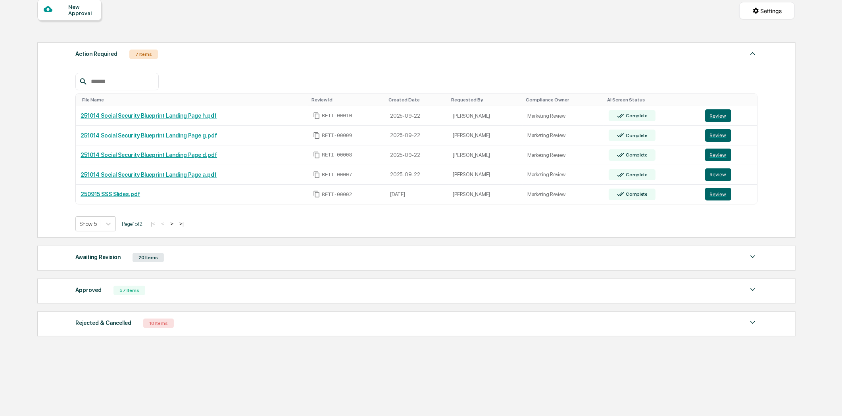 This screenshot has width=842, height=416. What do you see at coordinates (88, 290) in the screenshot?
I see `div: Approved` at bounding box center [88, 290].